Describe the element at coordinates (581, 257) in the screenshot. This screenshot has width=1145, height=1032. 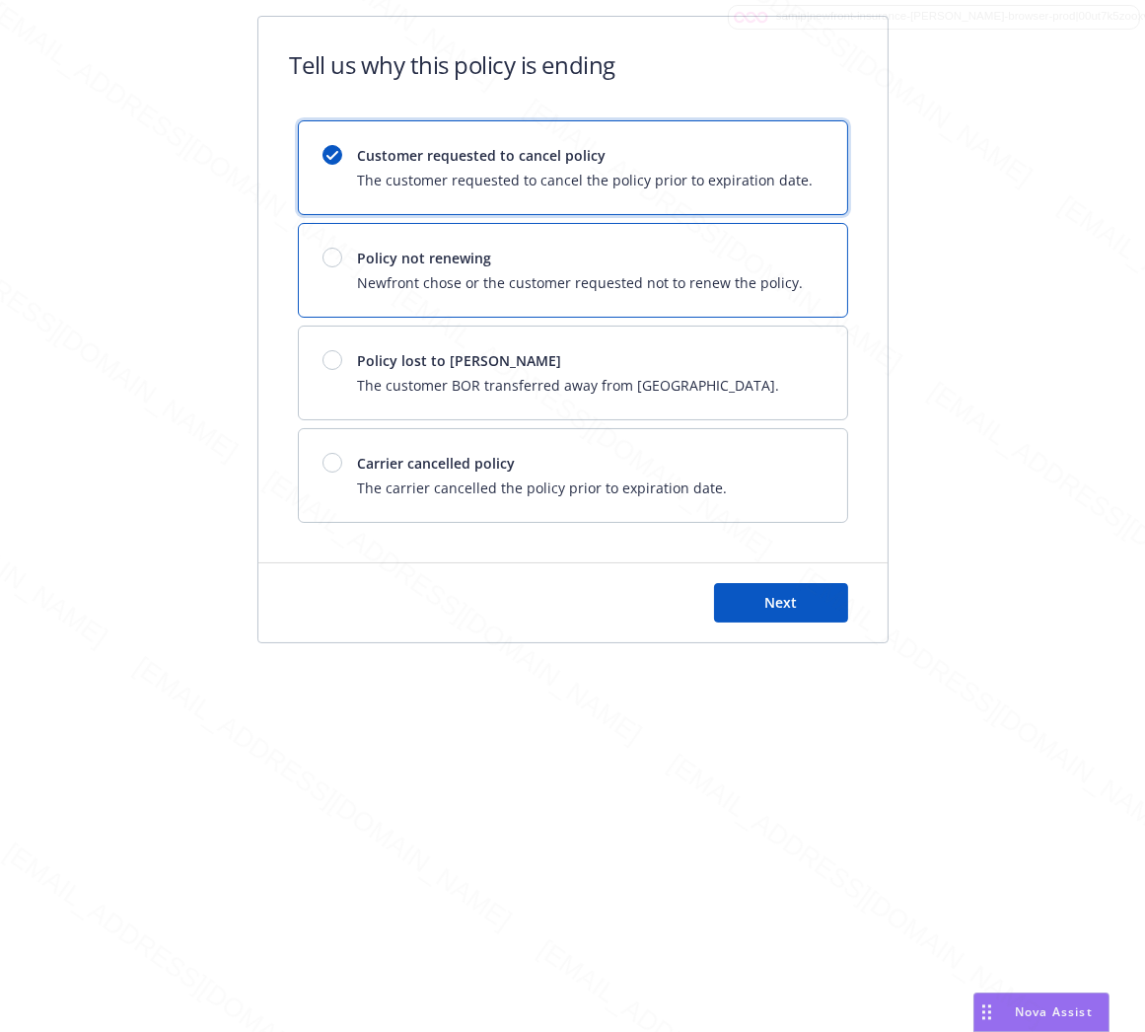
I see `span: Policy not renewing` at that location.